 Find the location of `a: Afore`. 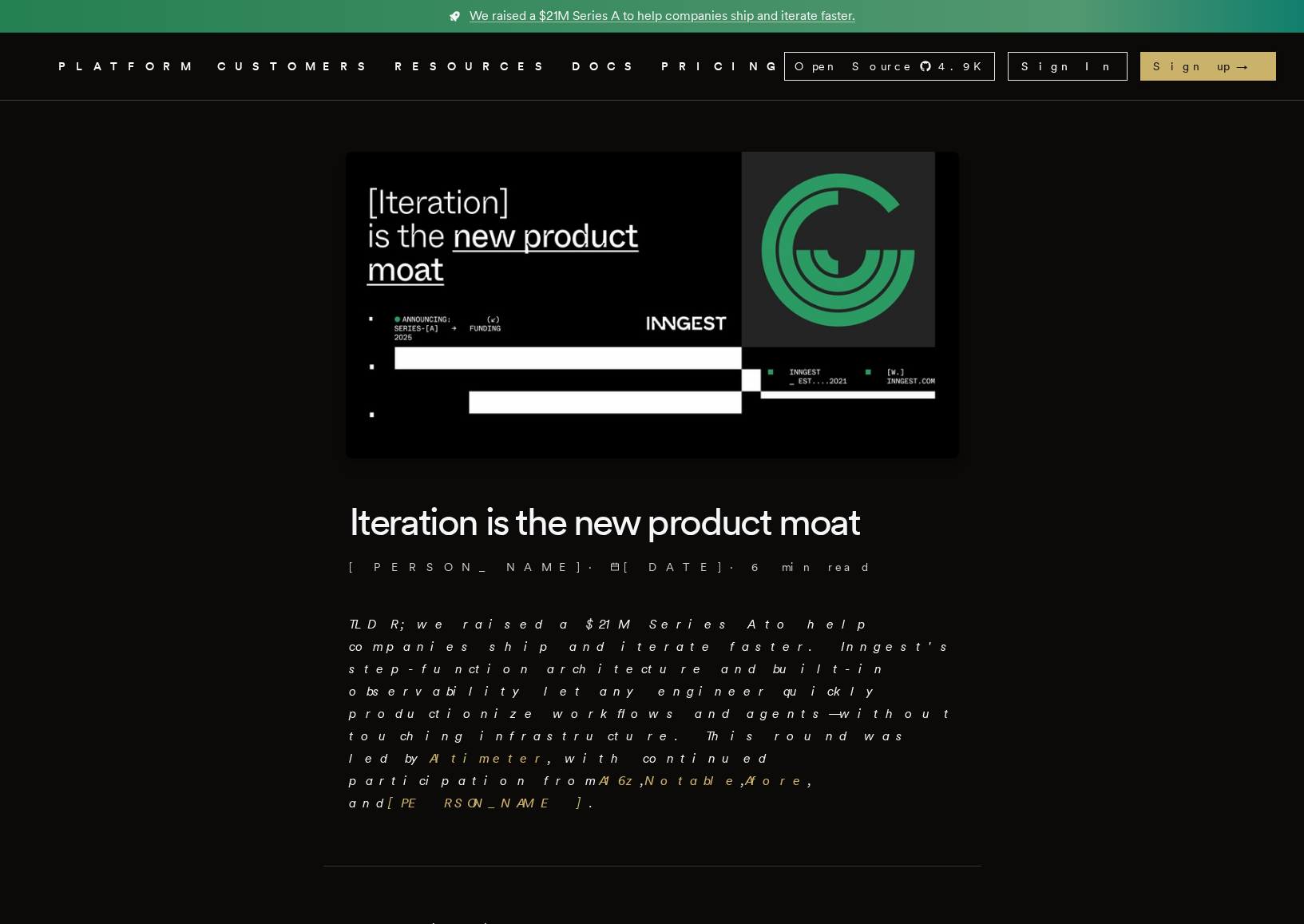

a: Afore is located at coordinates (776, 780).